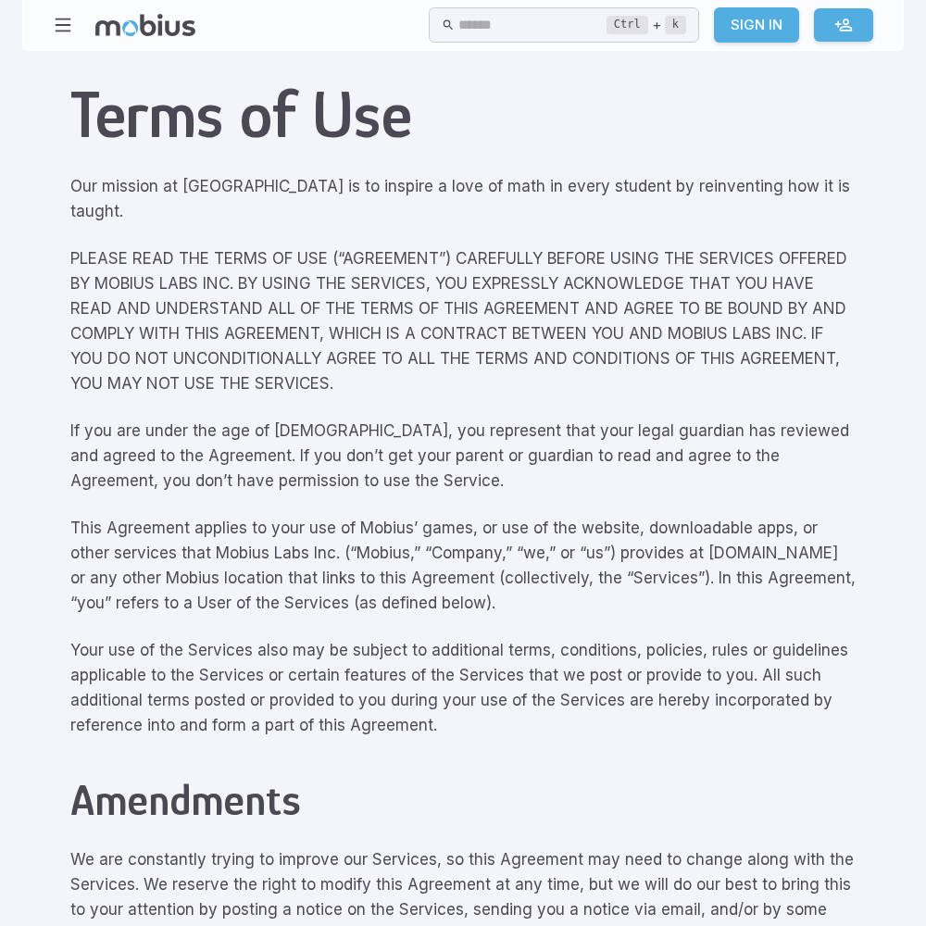 The height and width of the screenshot is (926, 926). Describe the element at coordinates (463, 114) in the screenshot. I see `h1: Terms of Use` at that location.